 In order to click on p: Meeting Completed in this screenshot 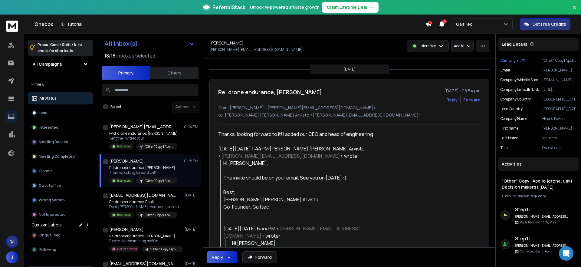, I will do `click(57, 156)`.